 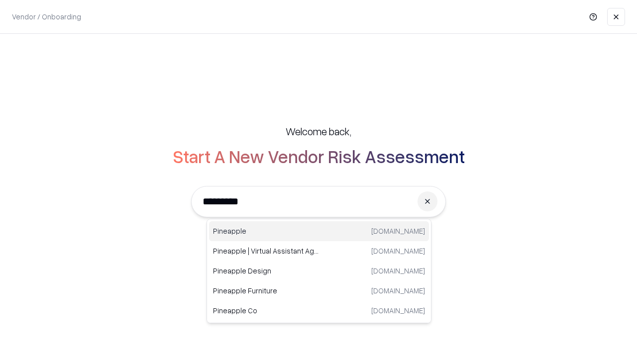 I want to click on p: Pineapple | Virtual Assistant Agency, so click(x=266, y=251).